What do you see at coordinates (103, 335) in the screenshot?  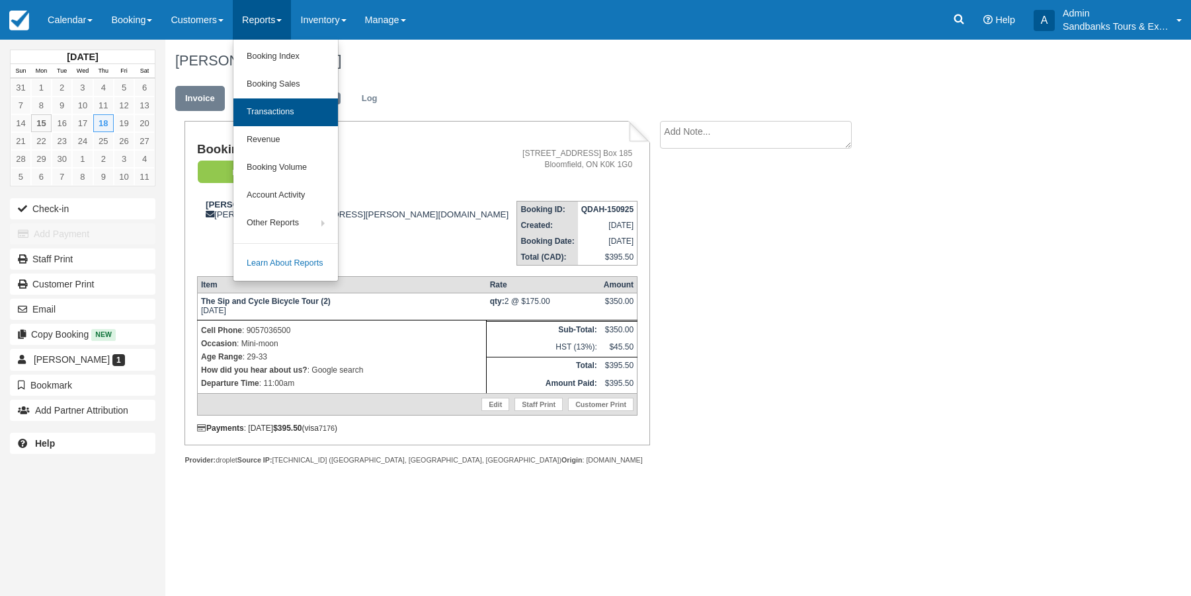 I see `span: New` at bounding box center [103, 335].